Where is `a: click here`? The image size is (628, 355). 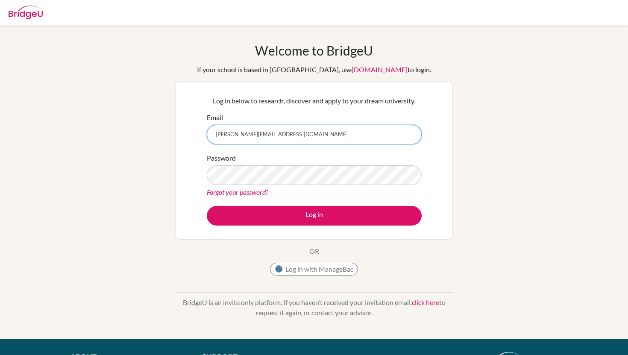 a: click here is located at coordinates (426, 302).